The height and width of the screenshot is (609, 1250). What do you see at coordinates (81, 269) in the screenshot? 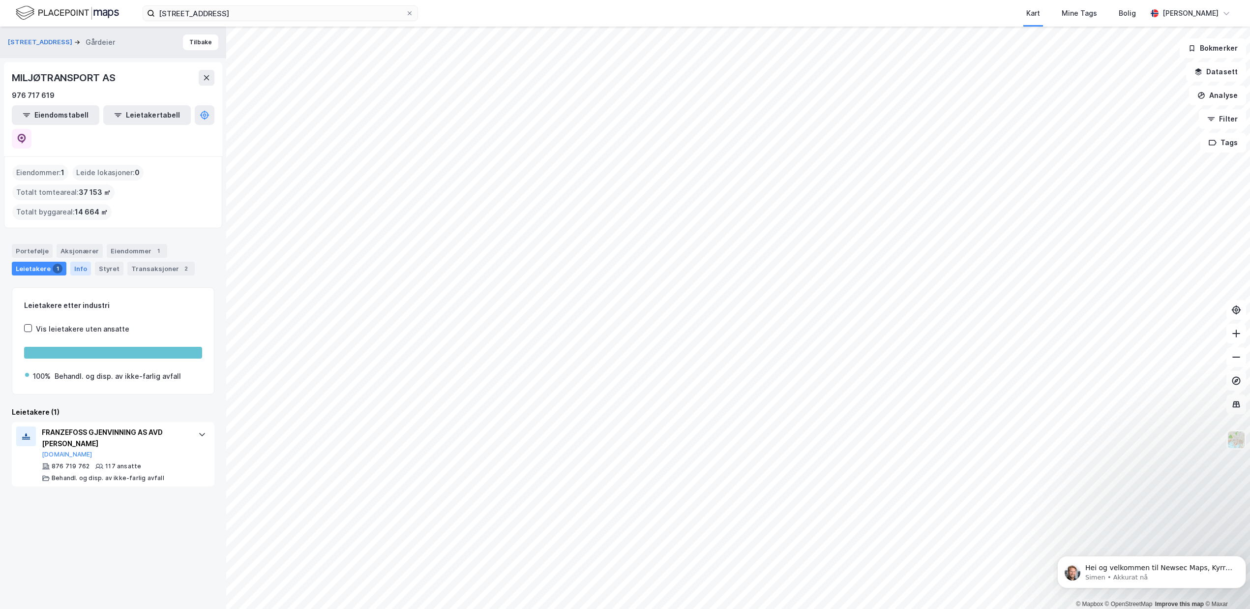
I see `div: Info` at bounding box center [81, 269].